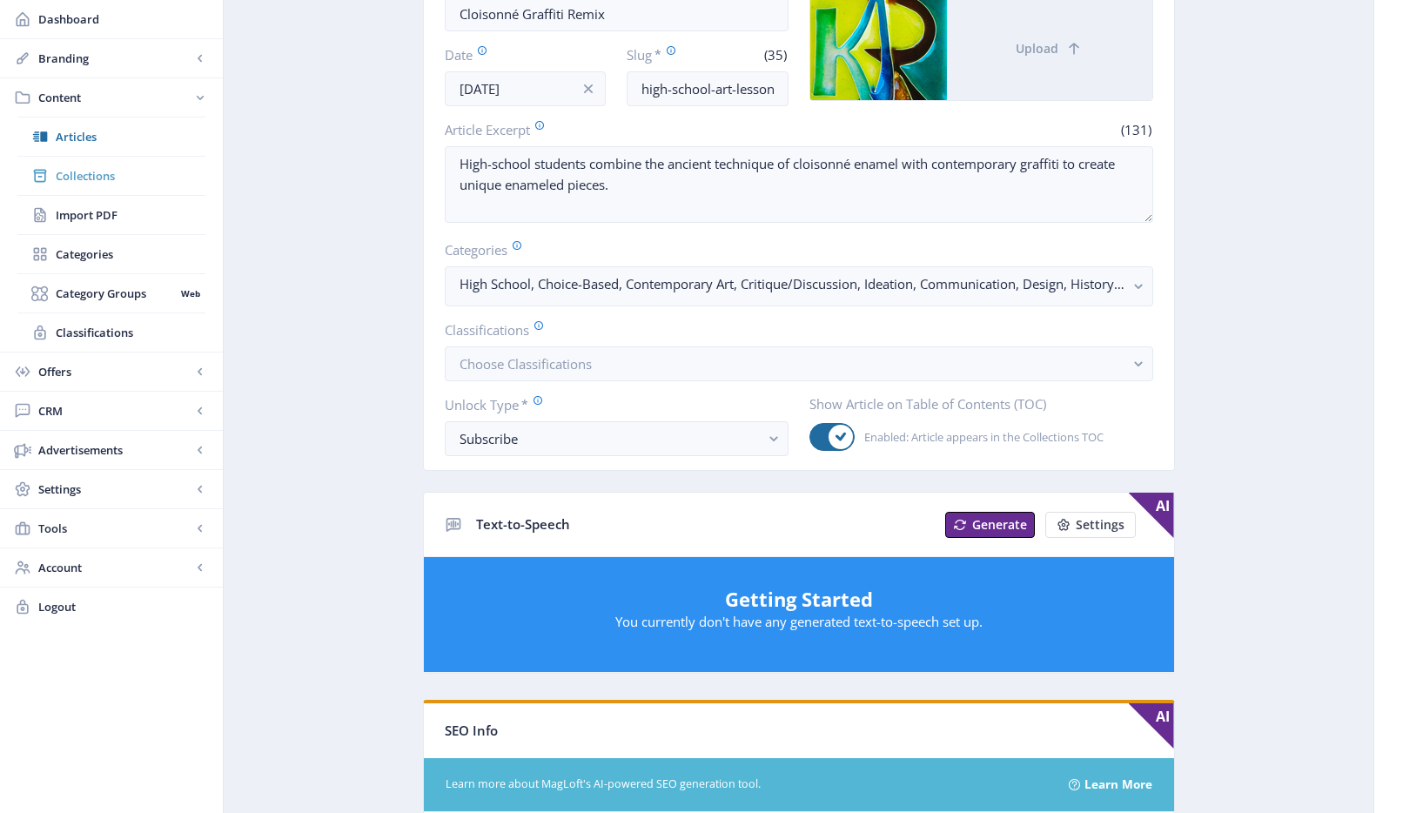 This screenshot has width=1423, height=813. What do you see at coordinates (111, 176) in the screenshot?
I see `a: Collections` at bounding box center [111, 176].